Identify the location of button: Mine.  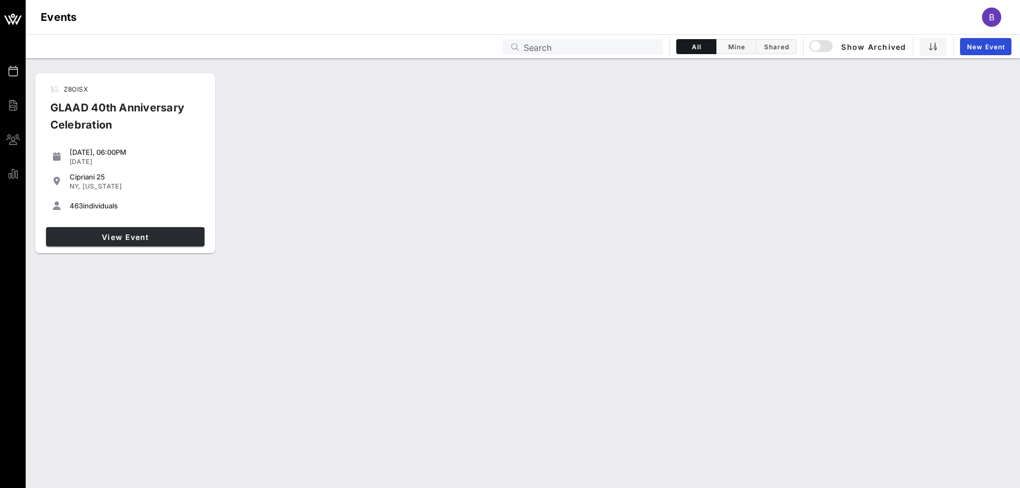
(736, 47).